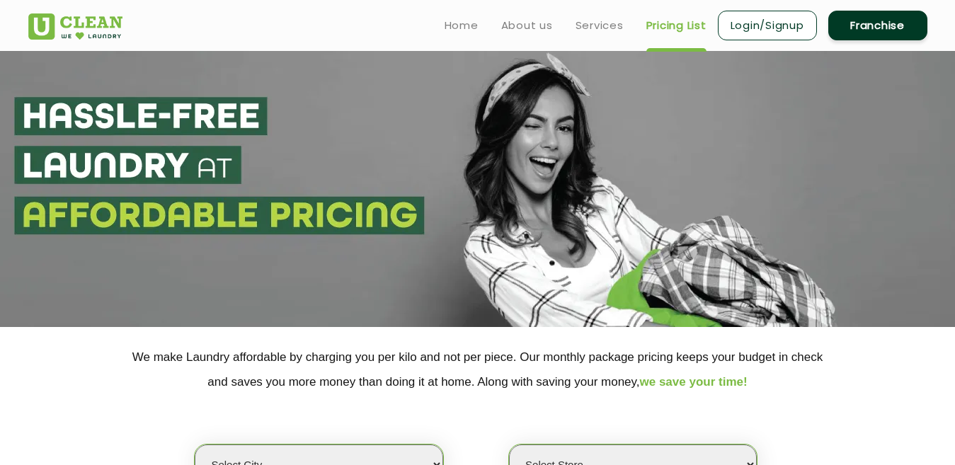 This screenshot has height=465, width=955. I want to click on a: Login/Signup, so click(767, 25).